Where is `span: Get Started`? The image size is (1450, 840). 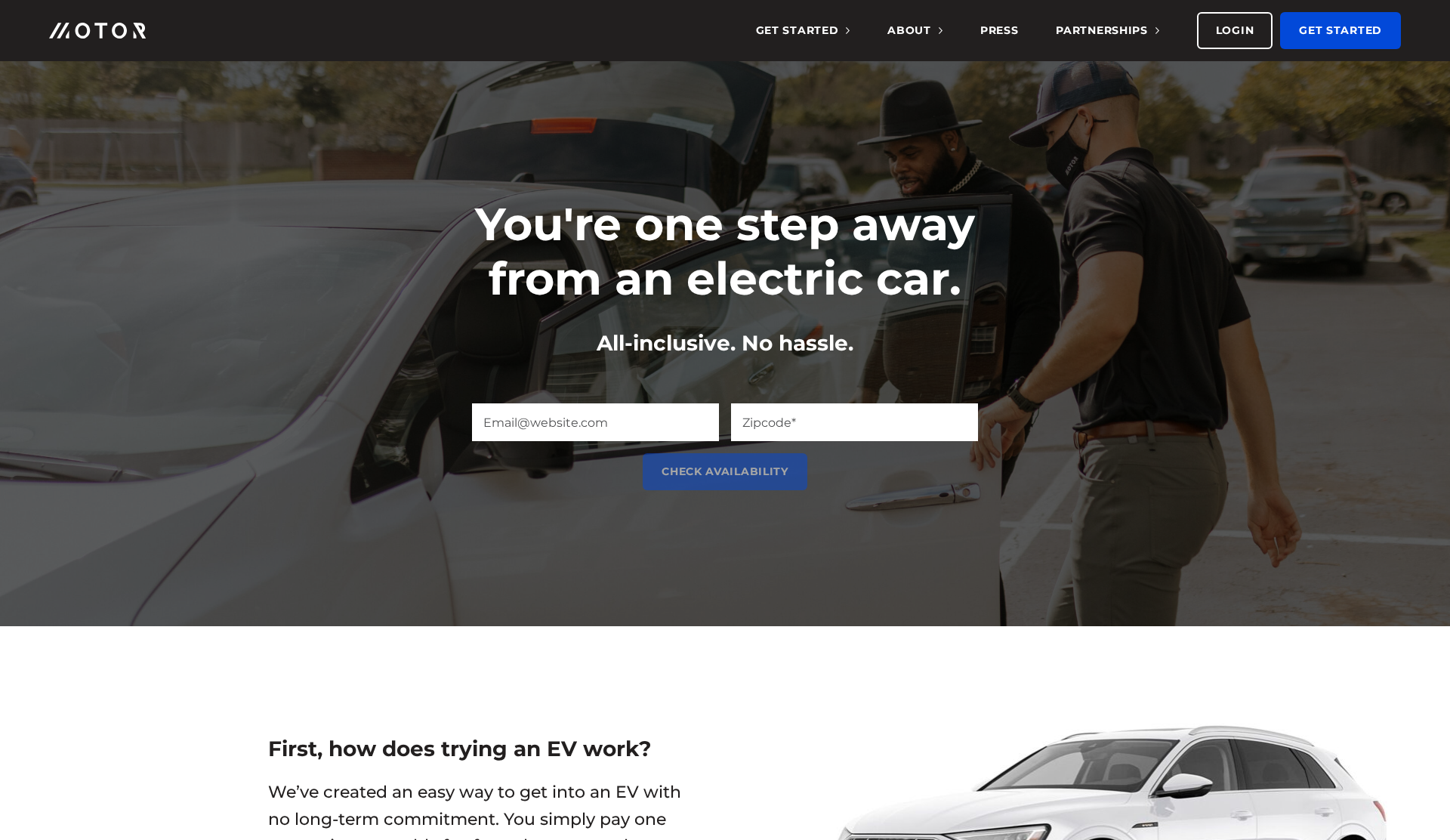
span: Get Started is located at coordinates (803, 30).